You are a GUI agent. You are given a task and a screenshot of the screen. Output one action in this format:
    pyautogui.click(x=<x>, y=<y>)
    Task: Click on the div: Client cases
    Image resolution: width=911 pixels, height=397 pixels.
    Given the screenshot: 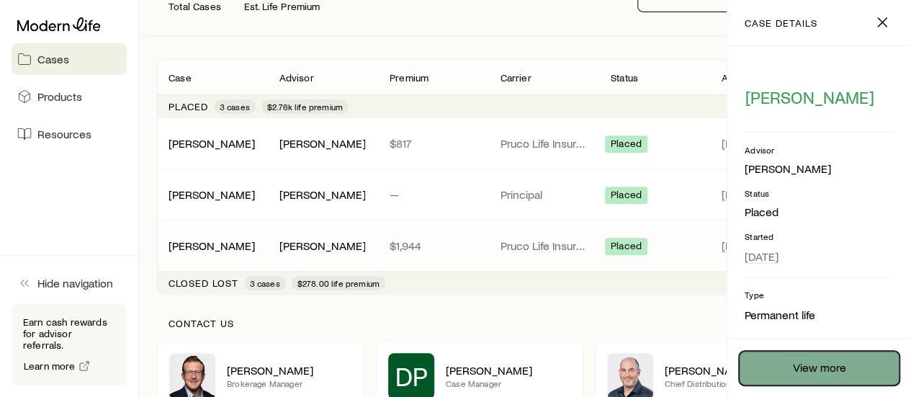 What is the action you would take?
    pyautogui.click(x=525, y=176)
    